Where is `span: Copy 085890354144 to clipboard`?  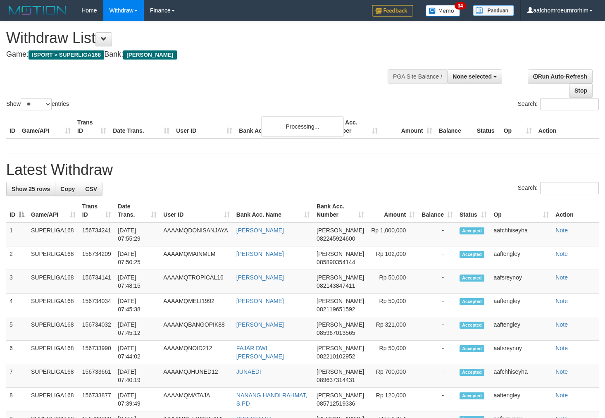 span: Copy 085890354144 to clipboard is located at coordinates (335, 262).